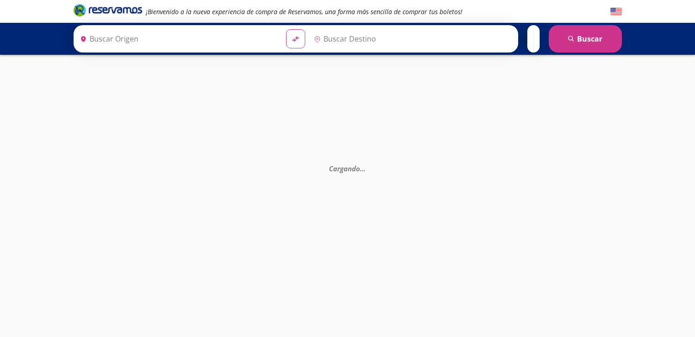 This screenshot has width=695, height=337. What do you see at coordinates (412, 39) in the screenshot?
I see `input: Buscar Destino` at bounding box center [412, 39].